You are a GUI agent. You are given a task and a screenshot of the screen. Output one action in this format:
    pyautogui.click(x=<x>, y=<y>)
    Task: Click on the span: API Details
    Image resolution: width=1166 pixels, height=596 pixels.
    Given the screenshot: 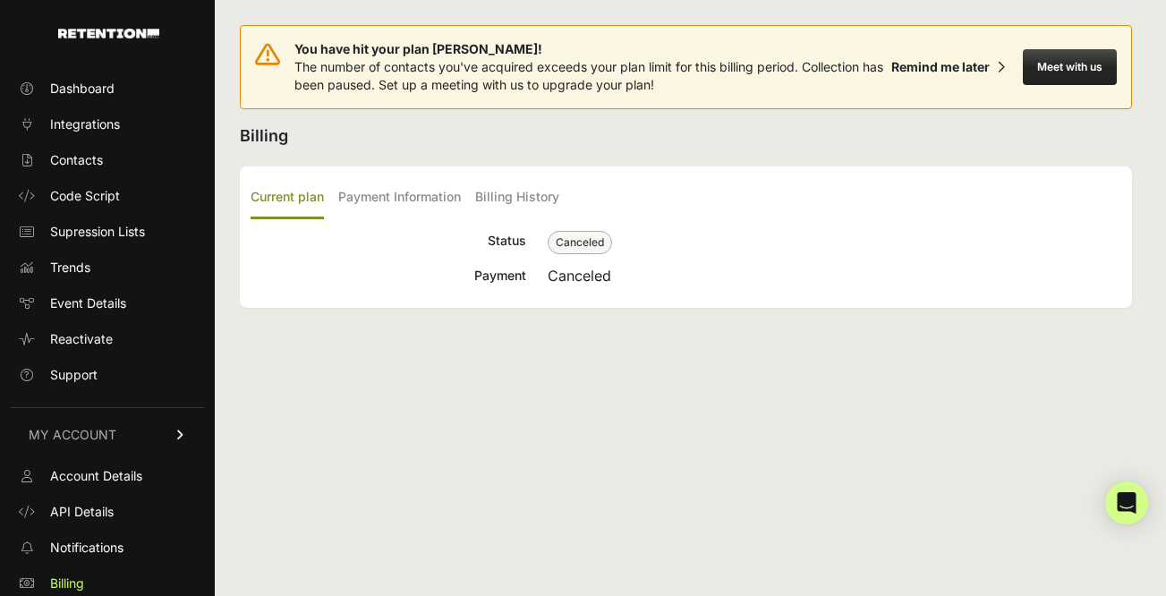 What is the action you would take?
    pyautogui.click(x=81, y=512)
    